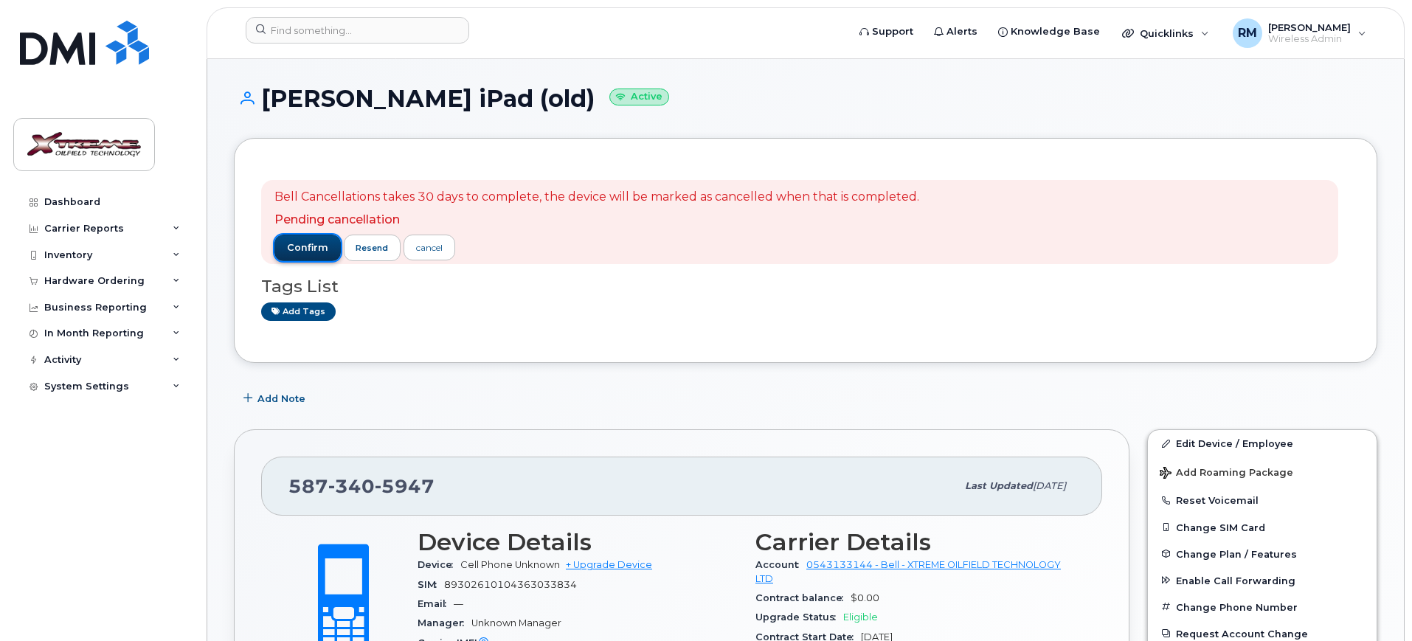 The image size is (1412, 641). What do you see at coordinates (429, 247) in the screenshot?
I see `a: cancel` at bounding box center [429, 247].